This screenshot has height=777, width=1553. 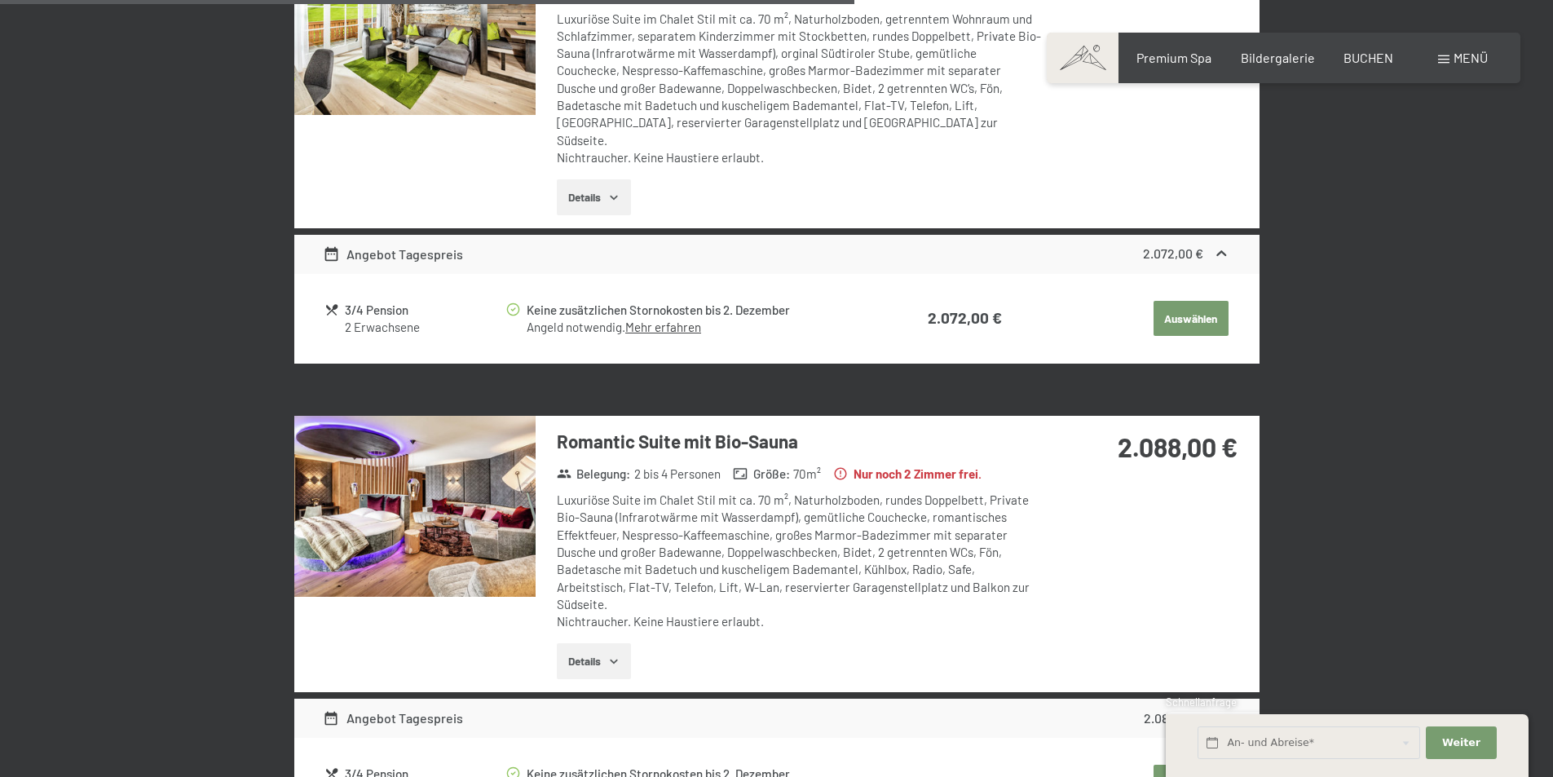 What do you see at coordinates (777, 718) in the screenshot?
I see `div: Angebot Tagespreis2.088,00 €` at bounding box center [777, 718].